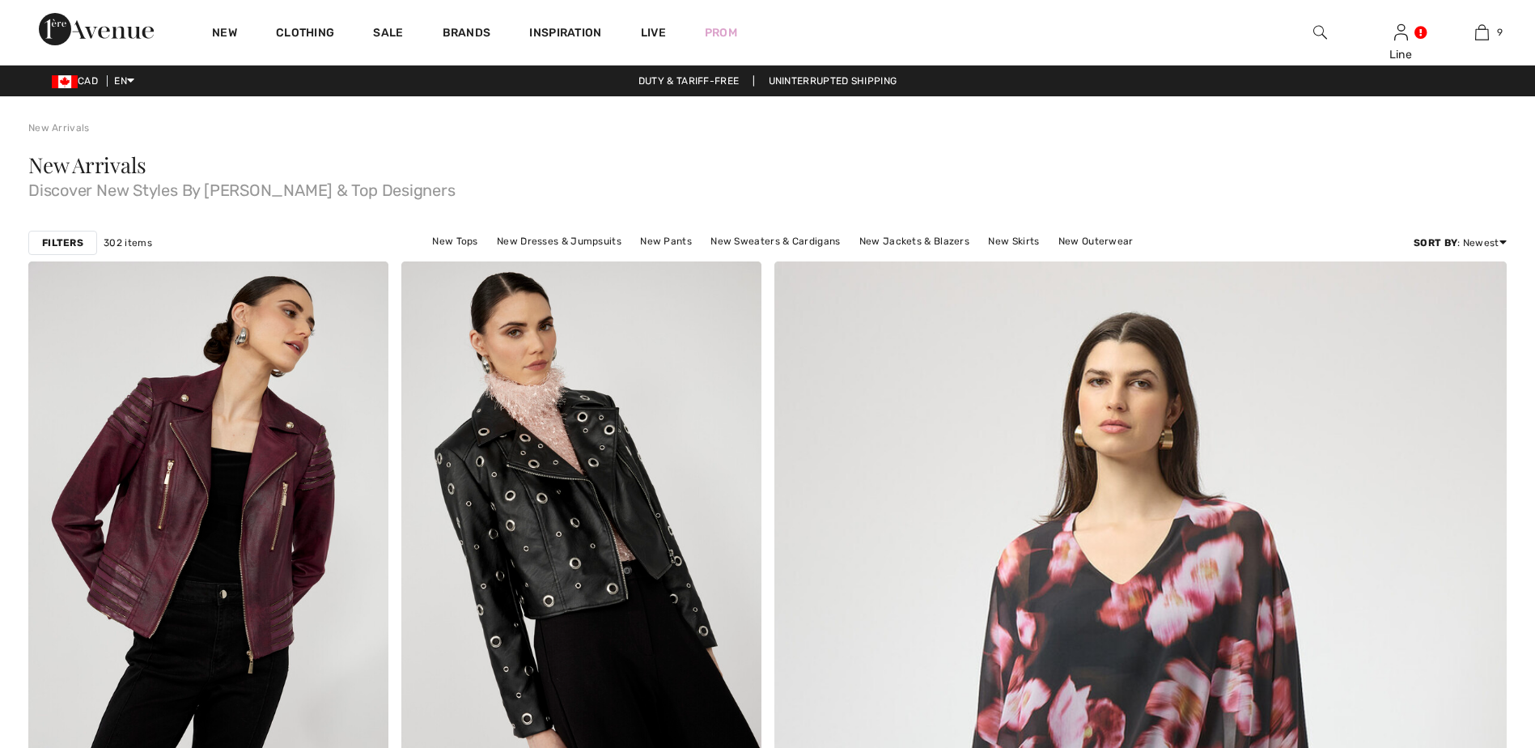 This screenshot has width=1535, height=748. I want to click on span: EN, so click(124, 81).